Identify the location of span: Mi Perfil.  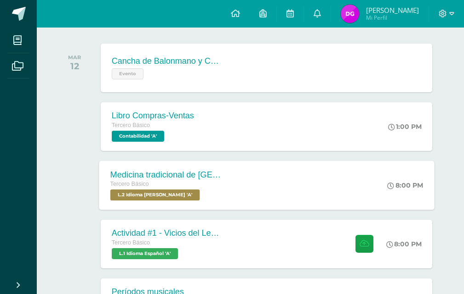
(392, 17).